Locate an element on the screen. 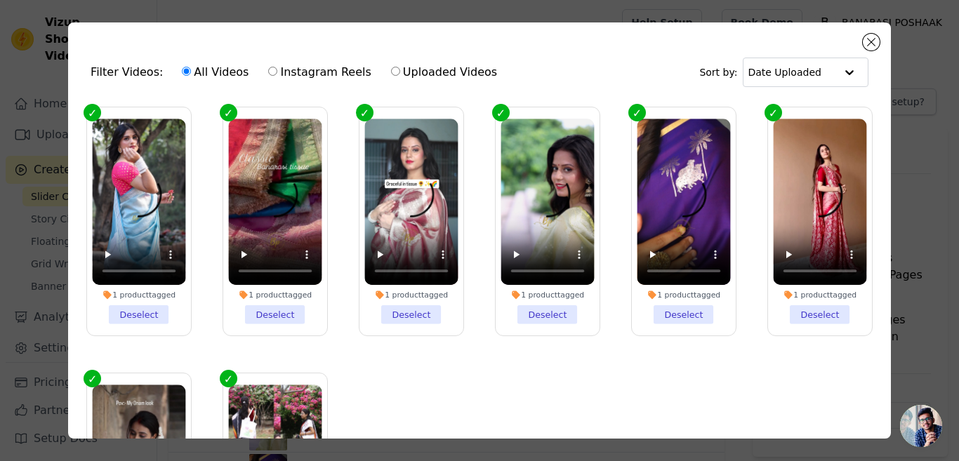 This screenshot has height=461, width=959. label: All Videos is located at coordinates (215, 72).